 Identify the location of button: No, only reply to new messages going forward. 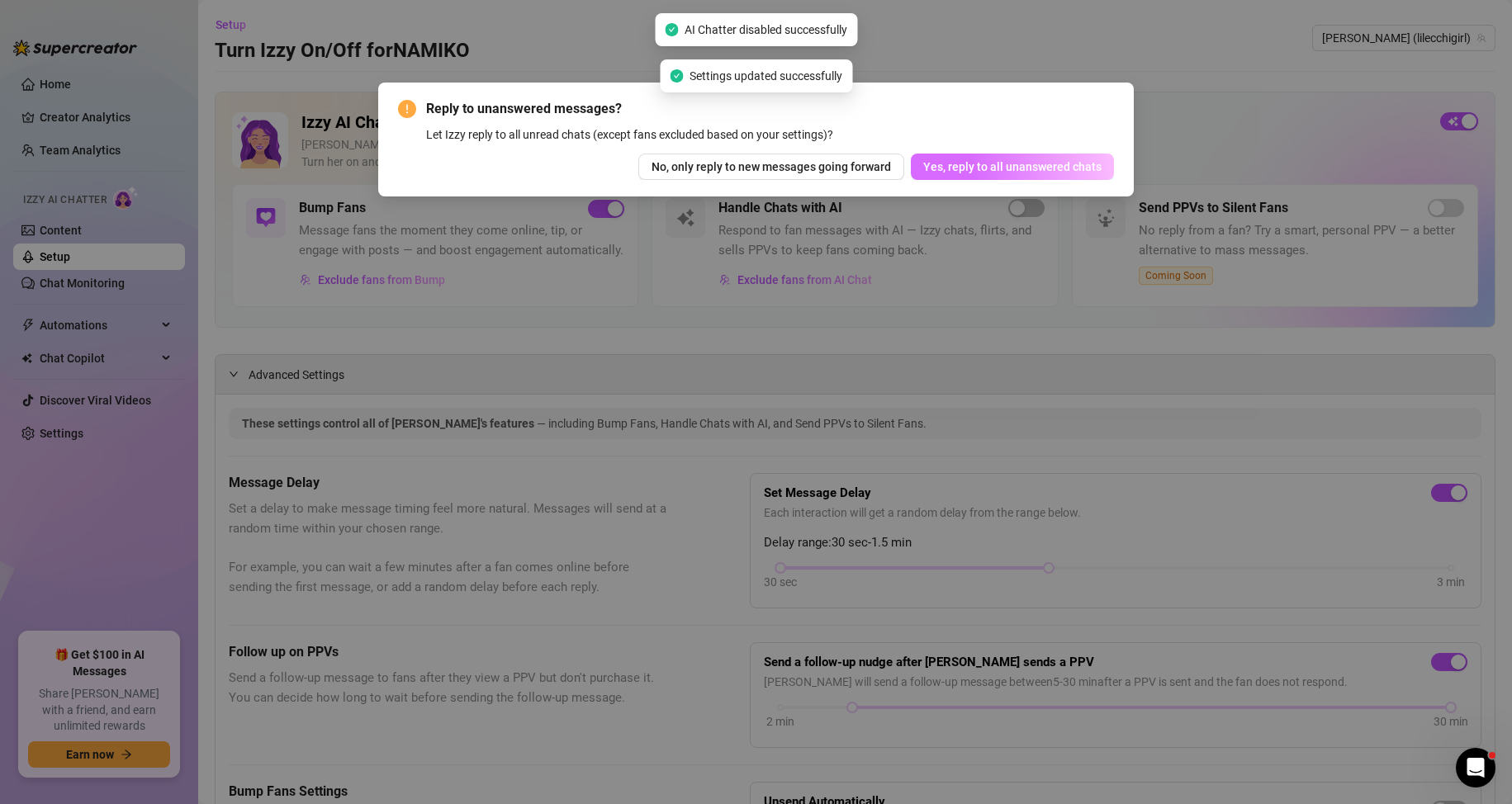
(771, 166).